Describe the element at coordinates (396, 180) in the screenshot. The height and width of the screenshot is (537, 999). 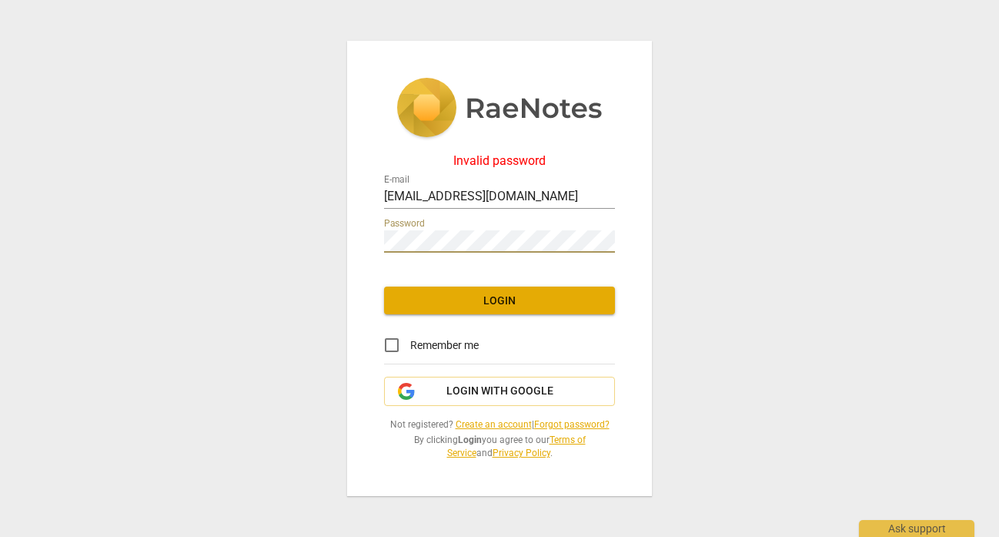
I see `label: E-mail` at that location.